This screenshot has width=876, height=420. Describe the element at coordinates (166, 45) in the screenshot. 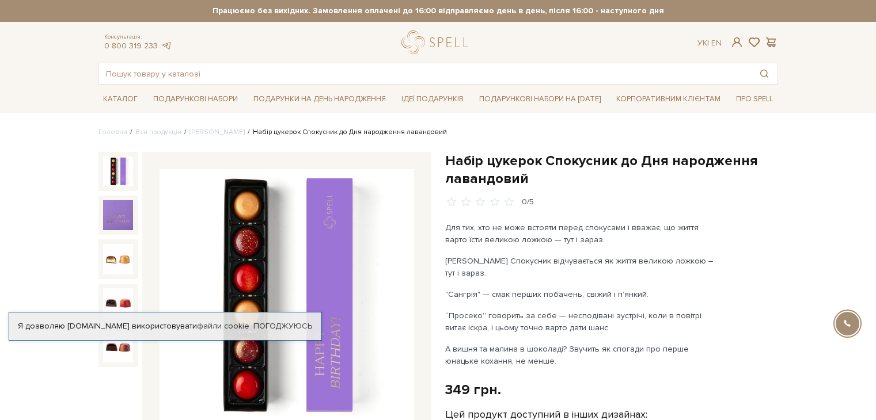

I see `a: telegram` at that location.